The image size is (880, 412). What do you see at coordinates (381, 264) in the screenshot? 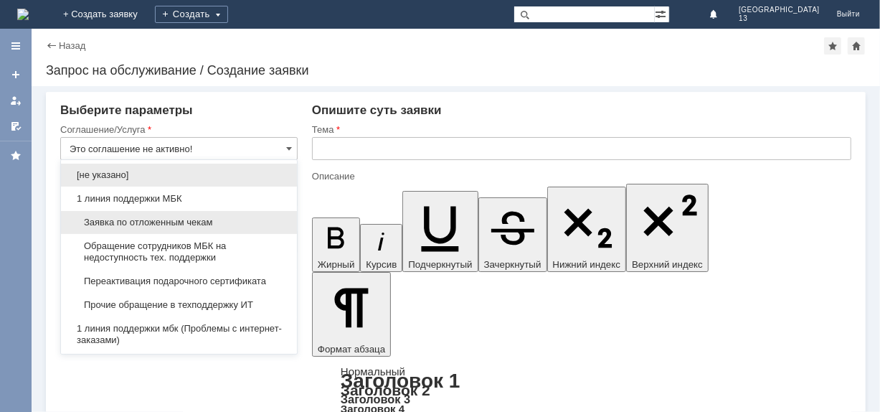
I see `span: Курсив` at bounding box center [381, 264].